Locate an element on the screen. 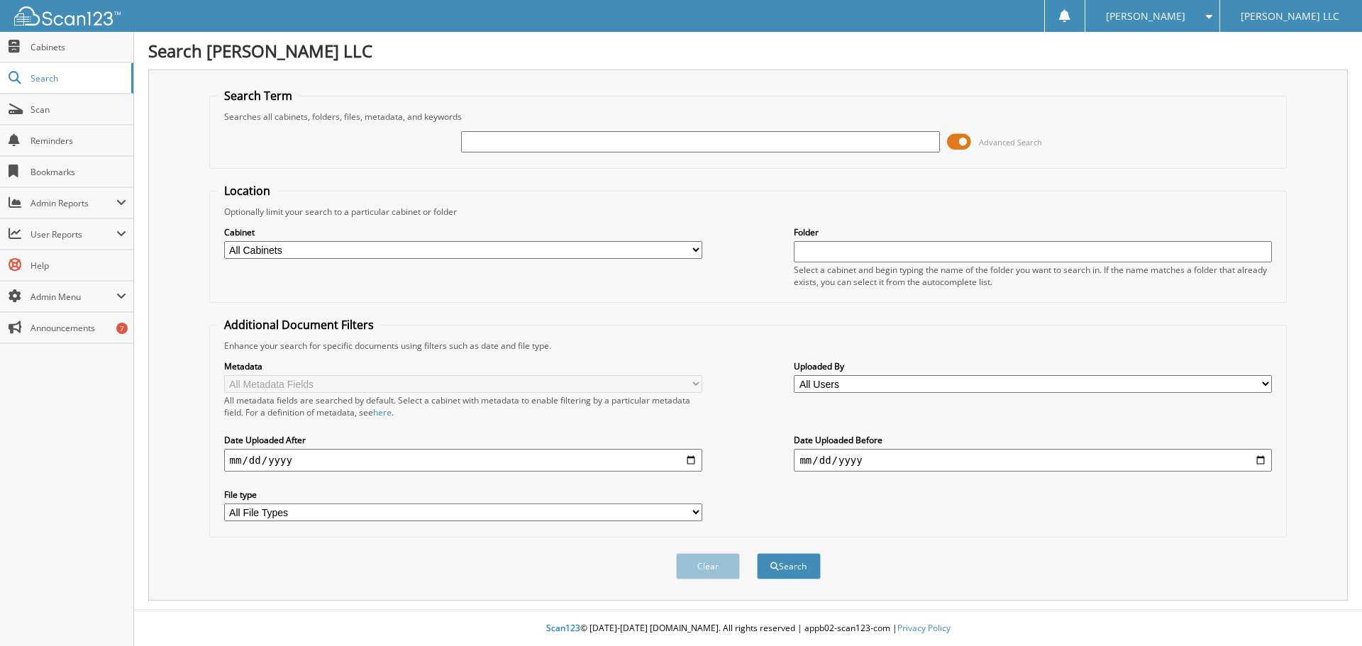 This screenshot has height=646, width=1362. button: Clear is located at coordinates (708, 566).